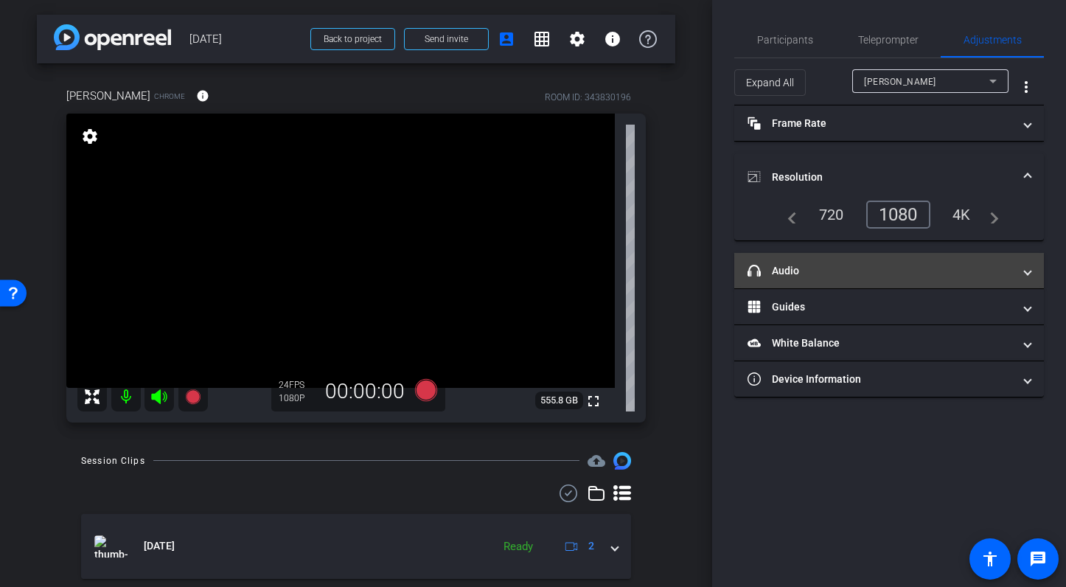 This screenshot has width=1066, height=587. I want to click on span: Teleprompter, so click(888, 40).